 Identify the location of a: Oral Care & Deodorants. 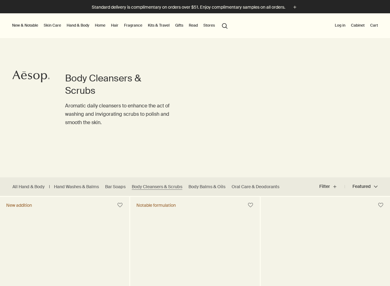
(255, 187).